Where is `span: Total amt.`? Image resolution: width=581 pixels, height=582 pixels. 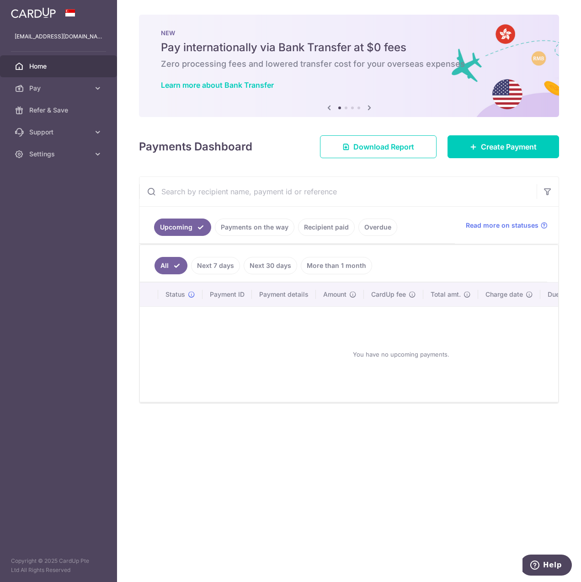
span: Total amt. is located at coordinates (445, 294).